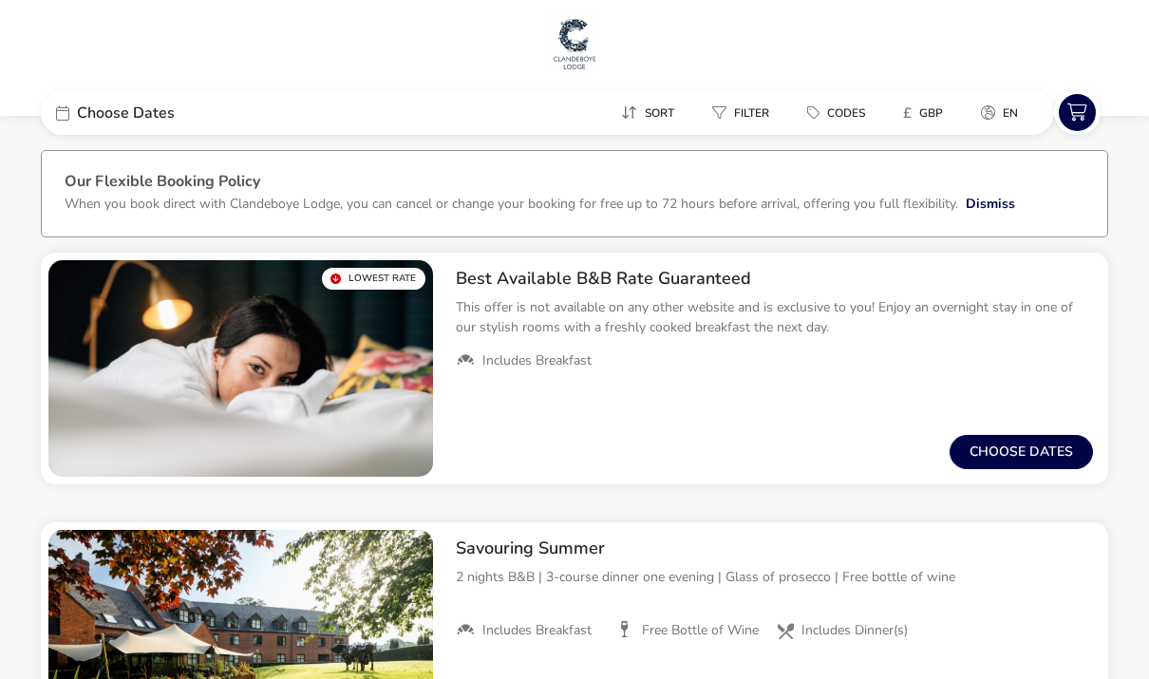 Image resolution: width=1149 pixels, height=679 pixels. What do you see at coordinates (927, 112) in the screenshot?
I see `naf-pibe-menu-bar-item: £GBP` at bounding box center [927, 112].